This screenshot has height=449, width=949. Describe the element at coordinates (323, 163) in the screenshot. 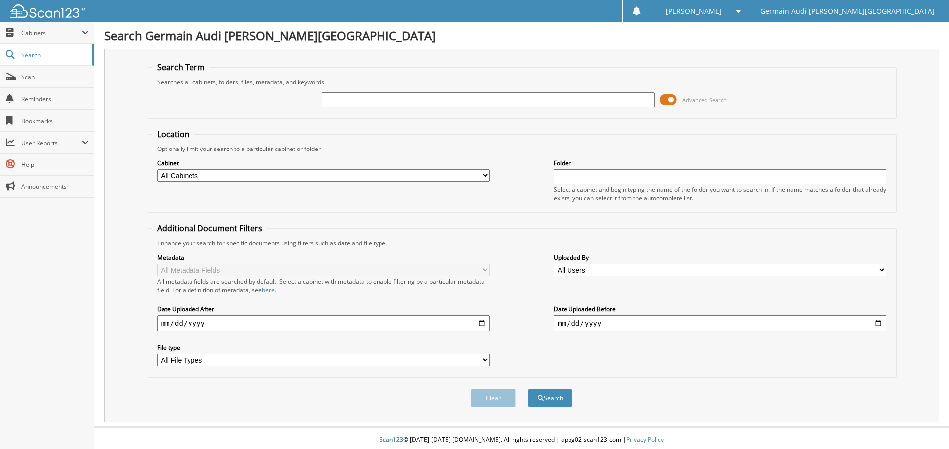

I see `label: Cabinet` at that location.